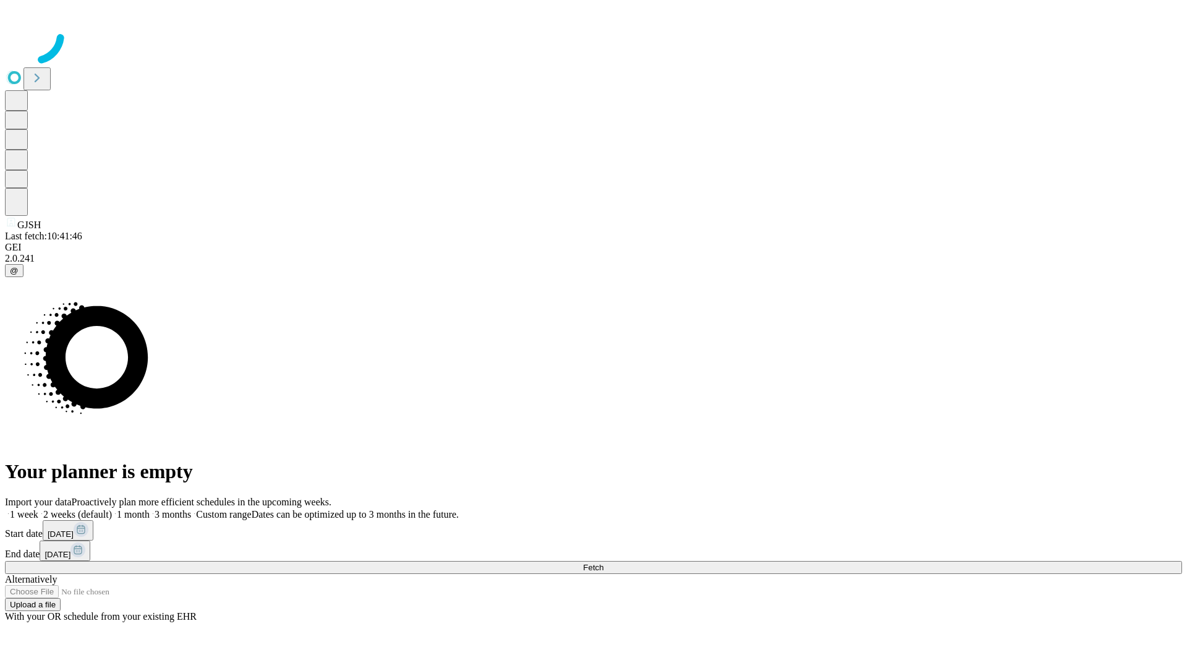  I want to click on span: 3 months, so click(172, 514).